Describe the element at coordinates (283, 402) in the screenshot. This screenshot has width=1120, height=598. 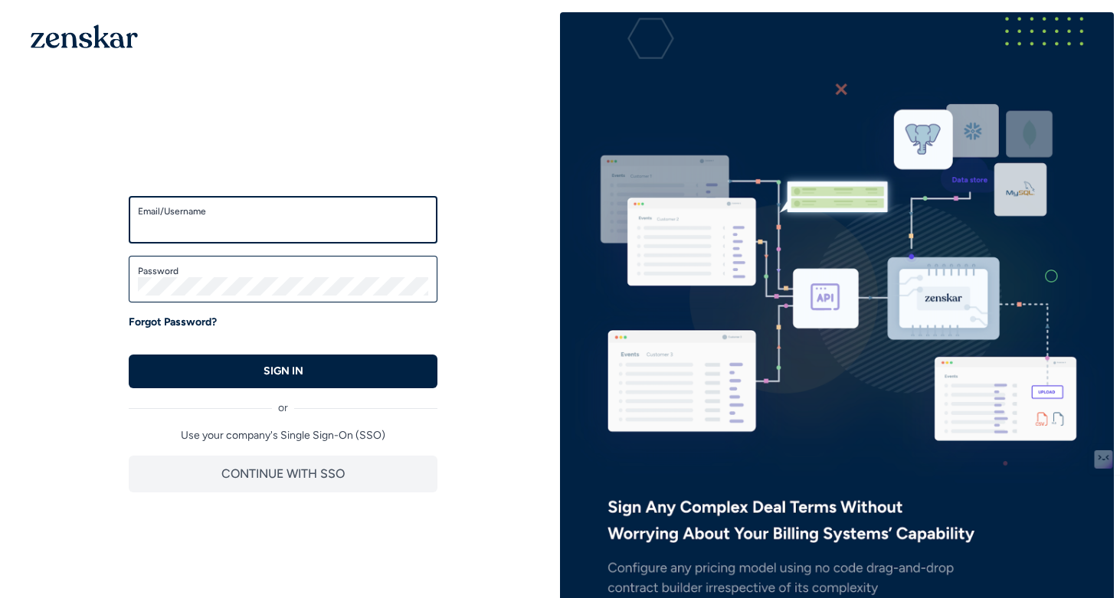
I see `div: or` at that location.